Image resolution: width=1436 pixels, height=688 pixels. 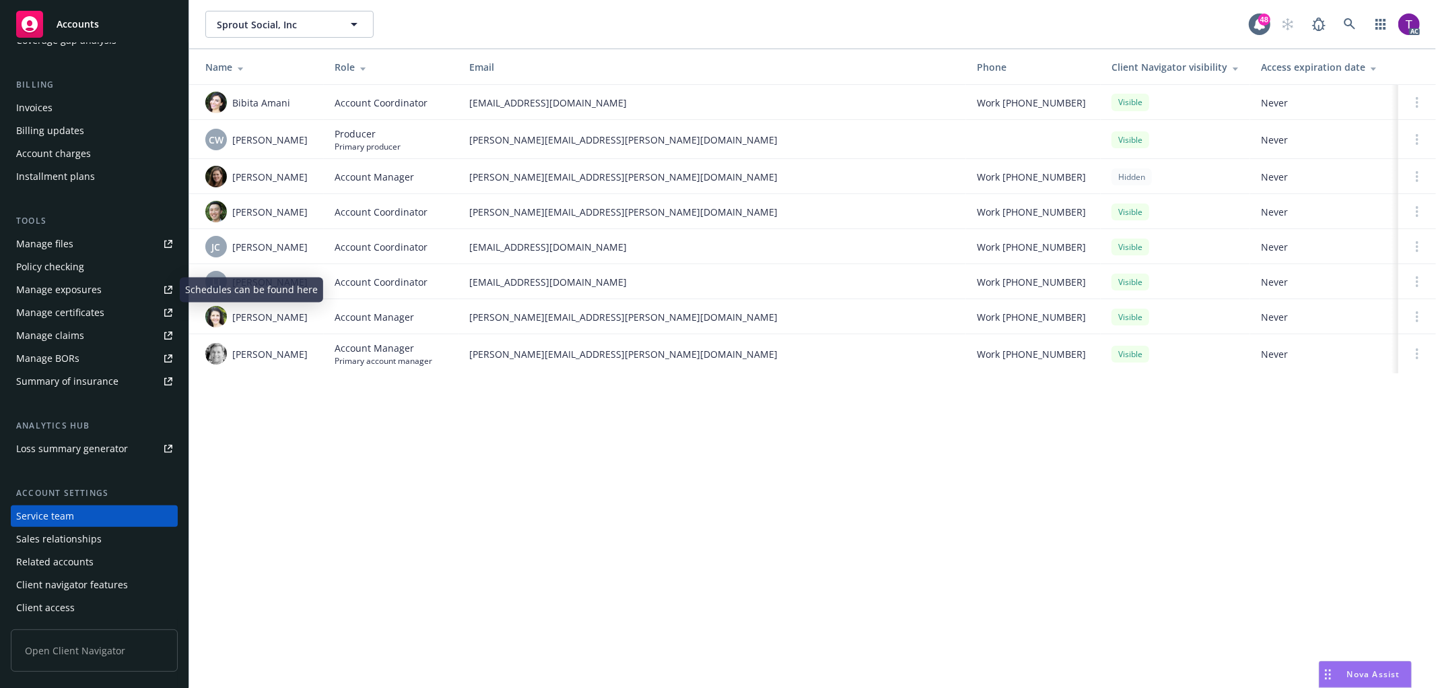 What do you see at coordinates (1265, 20) in the screenshot?
I see `div: 48` at bounding box center [1265, 20].